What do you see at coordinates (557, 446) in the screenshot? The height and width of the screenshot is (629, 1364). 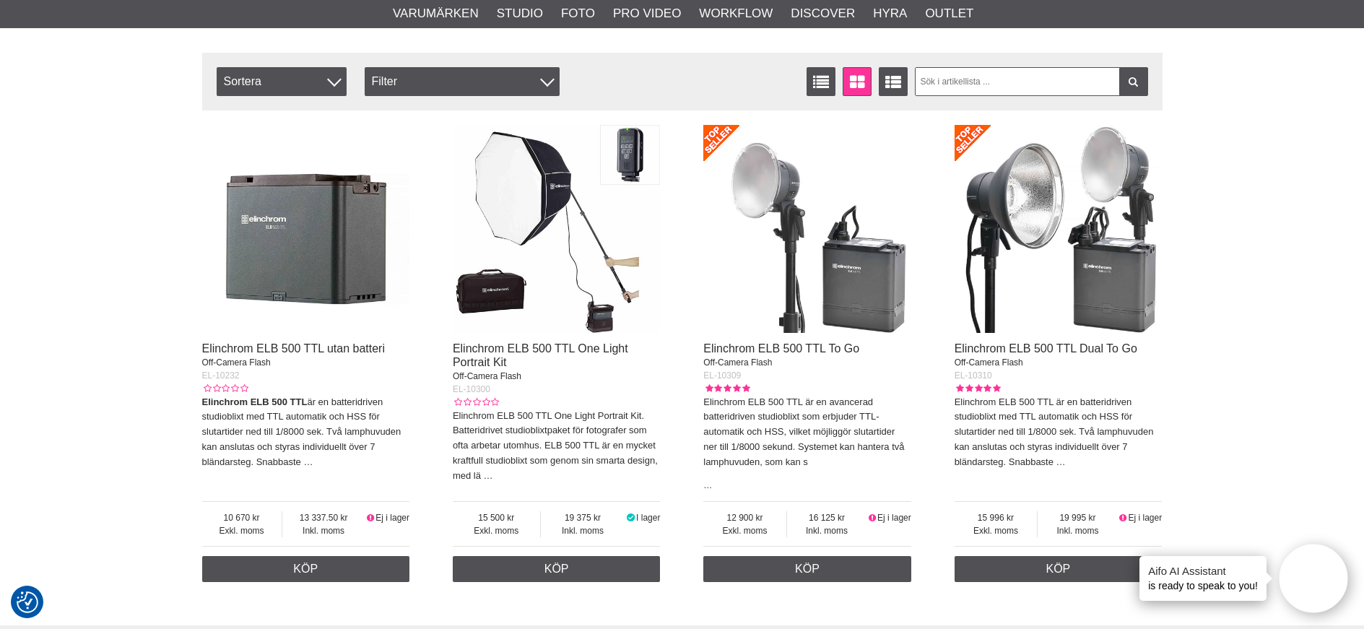 I see `p: Elinchrom ELB 500 TTL One Light Portrait Kit. Batteridrivet studioblixtpaket för fotografer som o...` at bounding box center [557, 446].